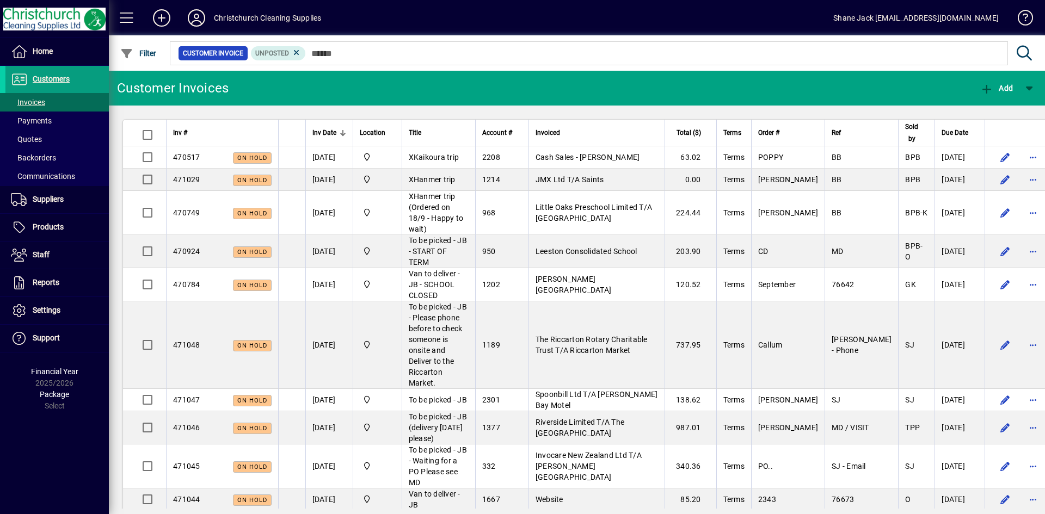 The width and height of the screenshot is (1045, 514). I want to click on span: BPB, so click(913, 157).